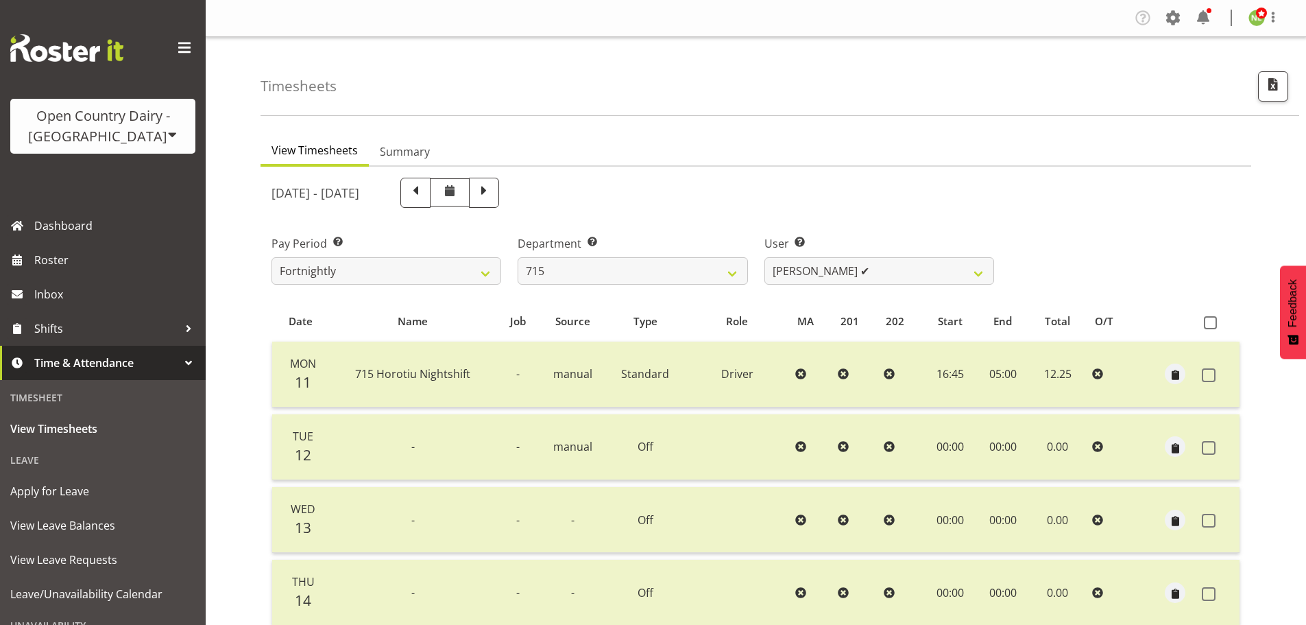  Describe the element at coordinates (850, 321) in the screenshot. I see `span: 201` at that location.